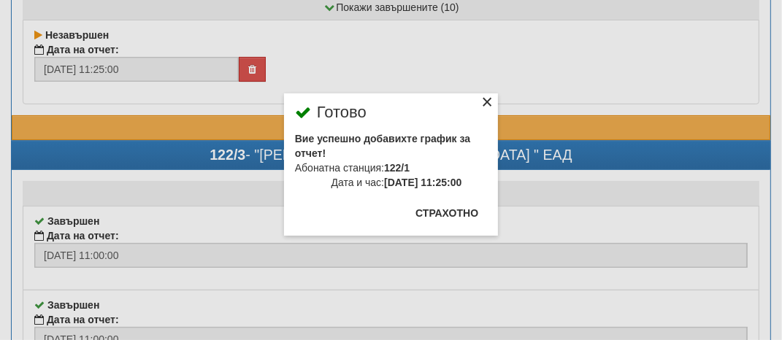 The image size is (782, 340). Describe the element at coordinates (447, 213) in the screenshot. I see `button: Страхотно` at that location.